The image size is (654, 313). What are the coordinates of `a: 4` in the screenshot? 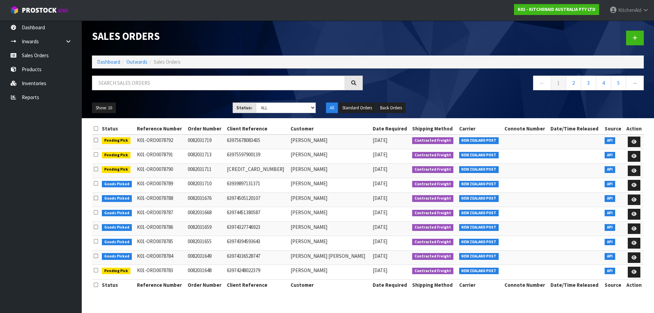 It's located at (603, 83).